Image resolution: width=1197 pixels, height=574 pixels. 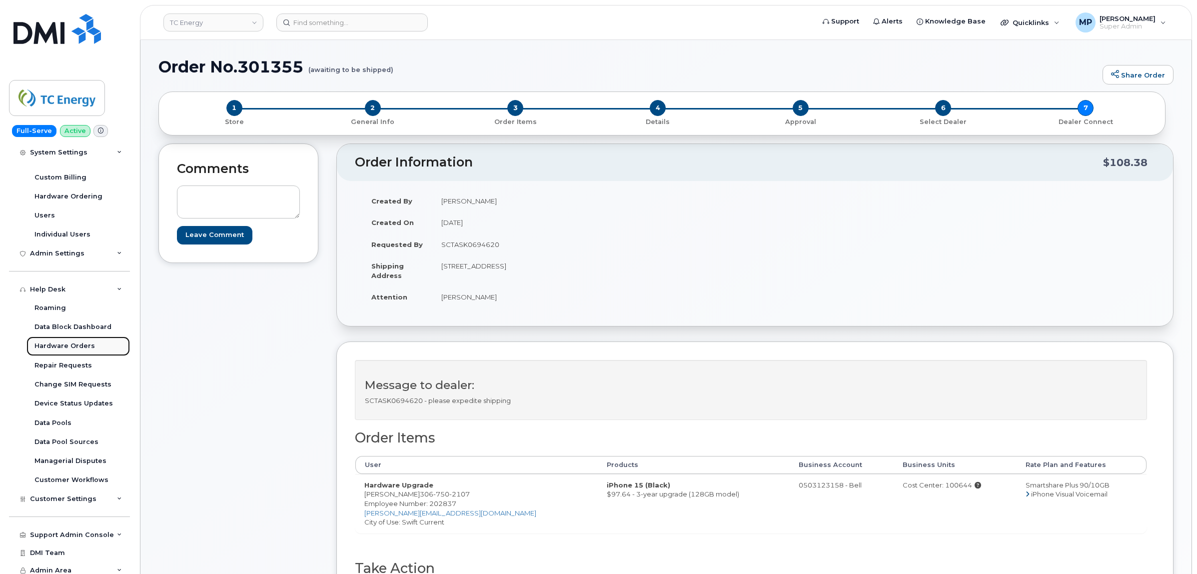 What do you see at coordinates (214, 235) in the screenshot?
I see `input: Leave Comment` at bounding box center [214, 235].